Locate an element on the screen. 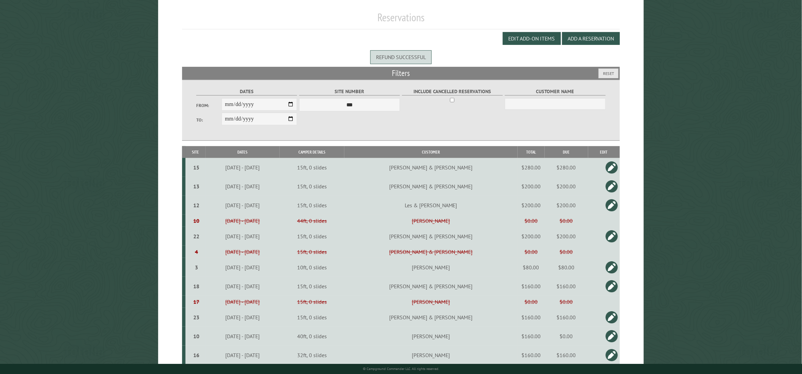 The image size is (802, 374). th: Total is located at coordinates (531, 152).